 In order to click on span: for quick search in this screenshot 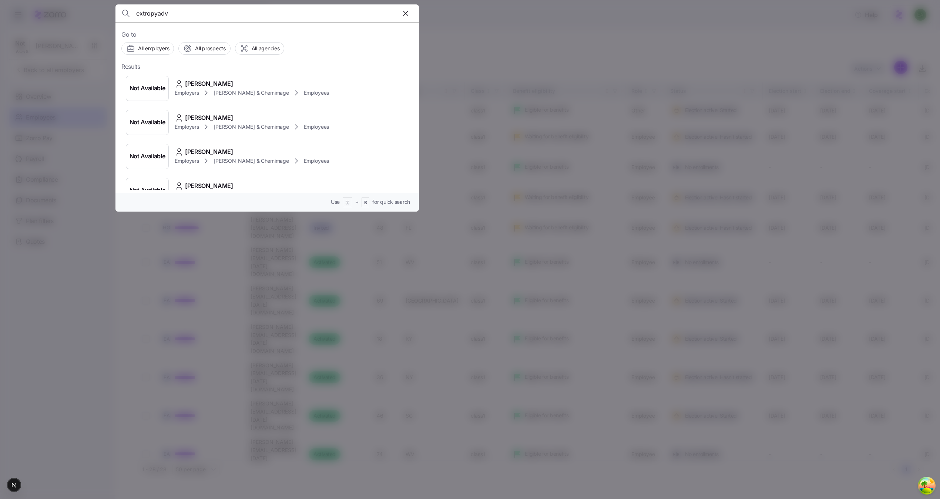, I will do `click(391, 202)`.